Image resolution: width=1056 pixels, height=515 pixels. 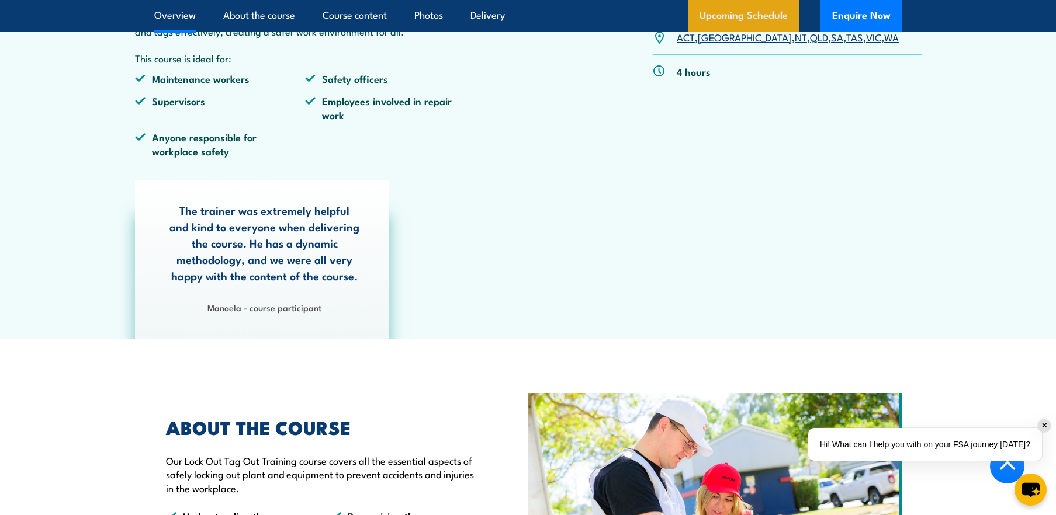 What do you see at coordinates (1030, 490) in the screenshot?
I see `button: chat-button` at bounding box center [1030, 490].